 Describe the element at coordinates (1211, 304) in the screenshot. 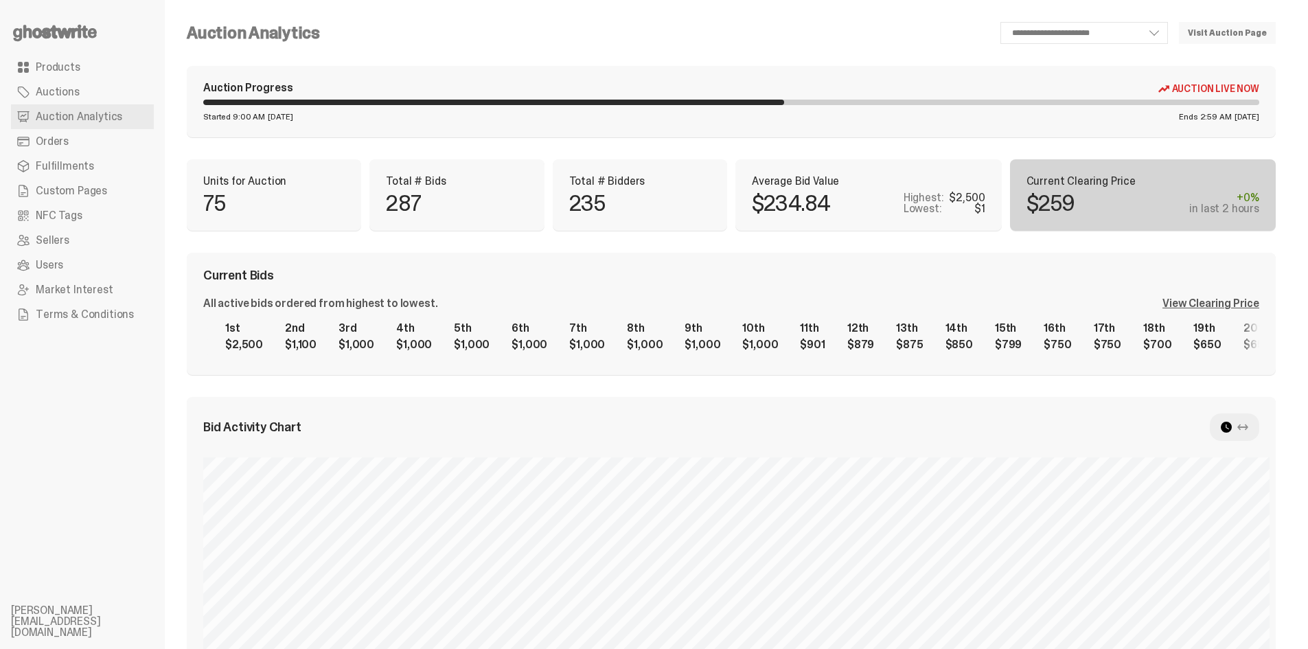

I see `div: View Clearing Price` at that location.